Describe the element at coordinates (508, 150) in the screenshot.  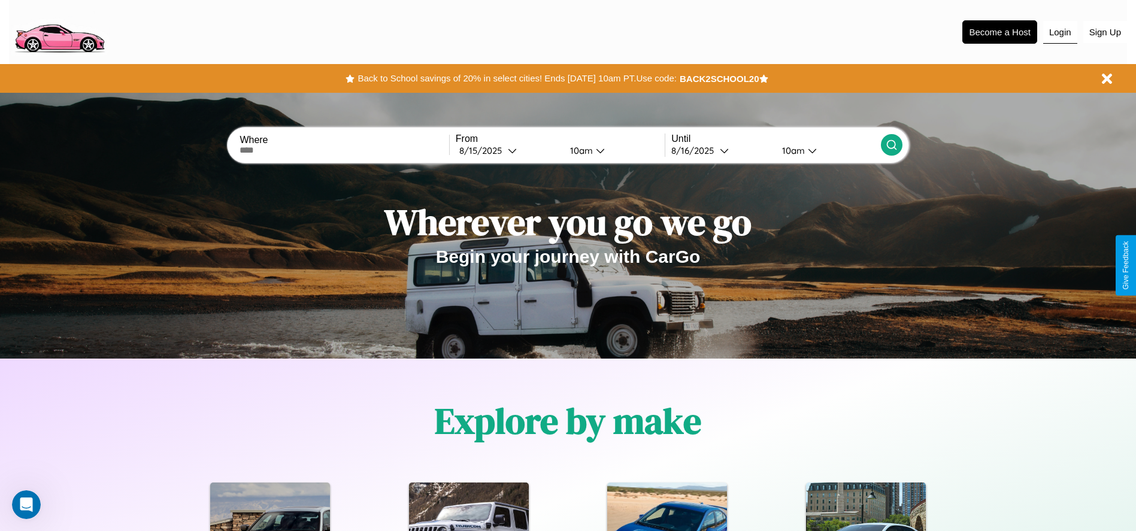
I see `button: 8/15/2025` at that location.